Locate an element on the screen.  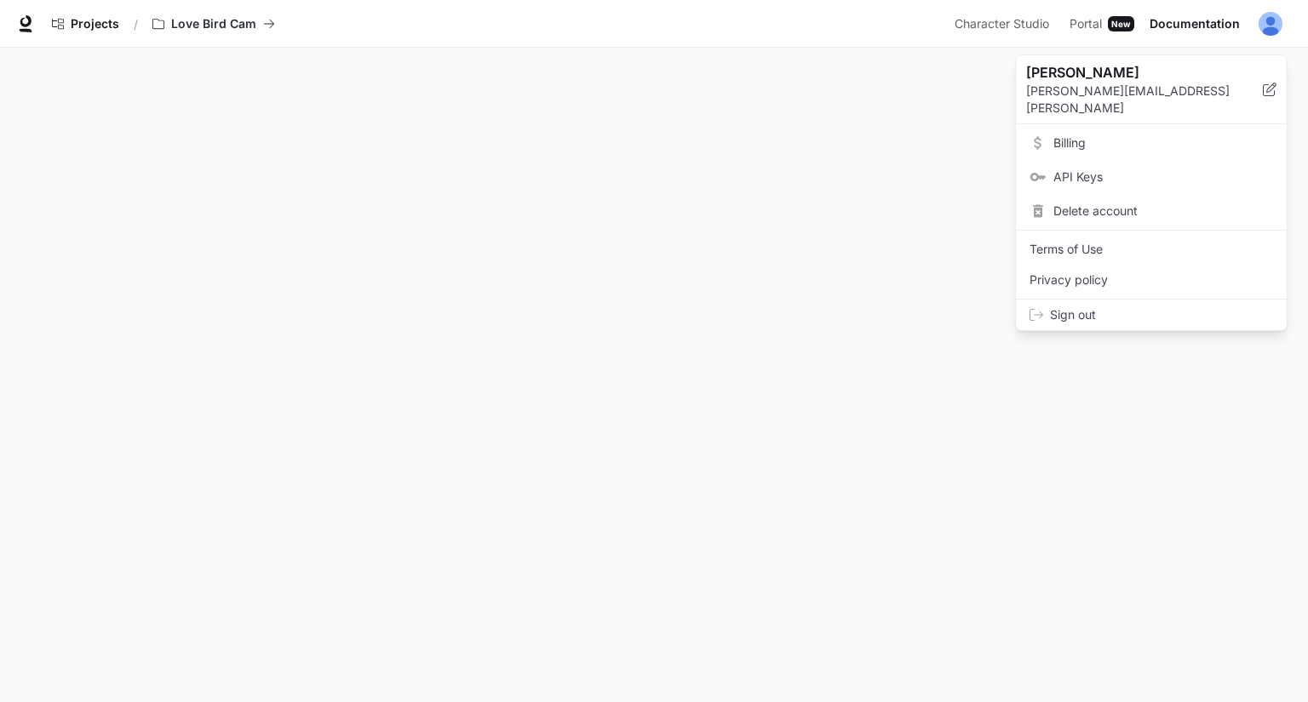
span: Delete account is located at coordinates (1163, 211).